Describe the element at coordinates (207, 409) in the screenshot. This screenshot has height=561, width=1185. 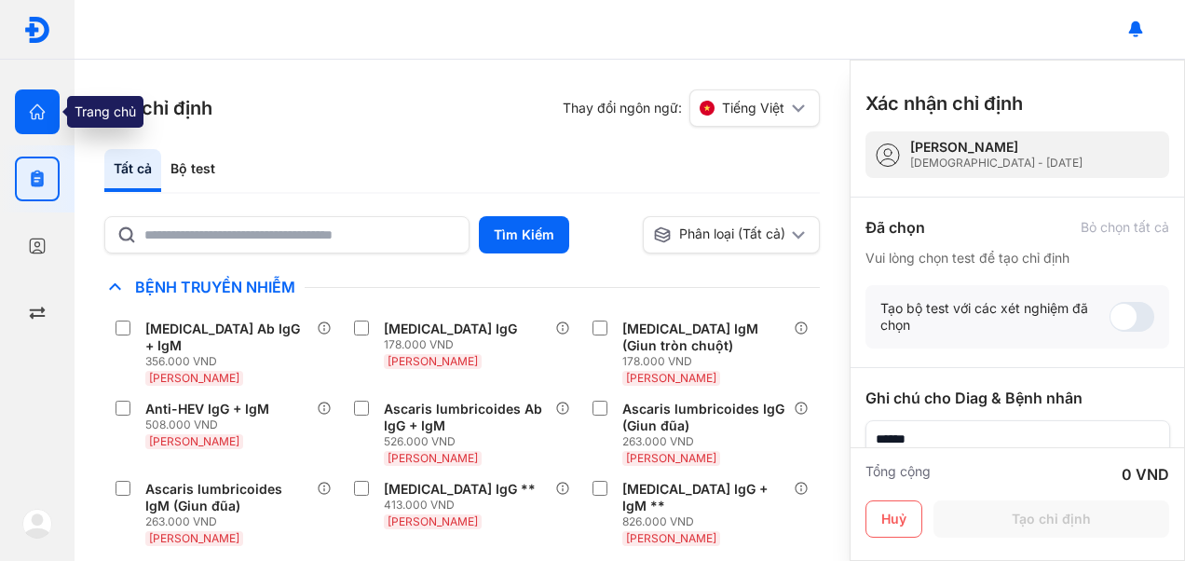
I see `div: Anti-HEV IgG + IgM` at that location.